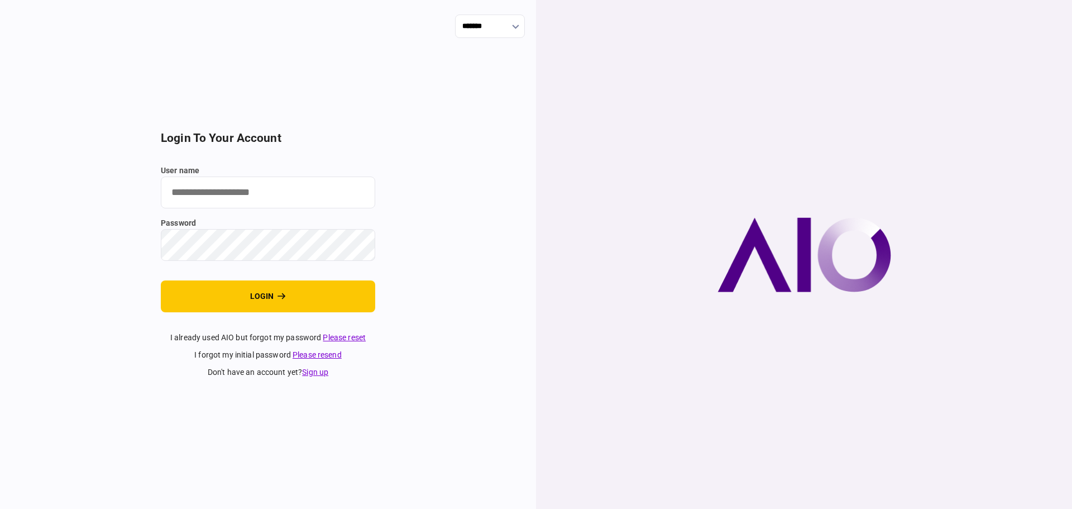 The height and width of the screenshot is (509, 1072). What do you see at coordinates (268, 244) in the screenshot?
I see `input: password` at bounding box center [268, 244].